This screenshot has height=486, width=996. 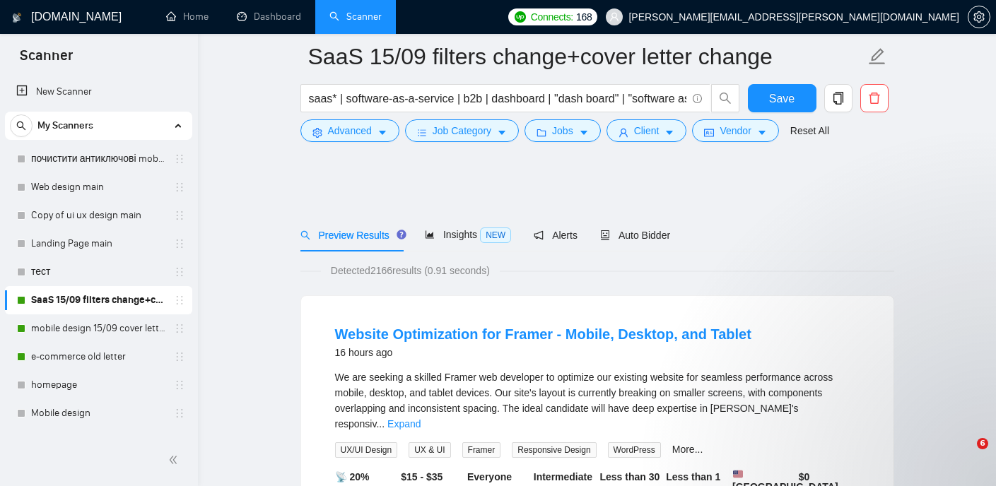 I want to click on a: Mobile design, so click(x=98, y=414).